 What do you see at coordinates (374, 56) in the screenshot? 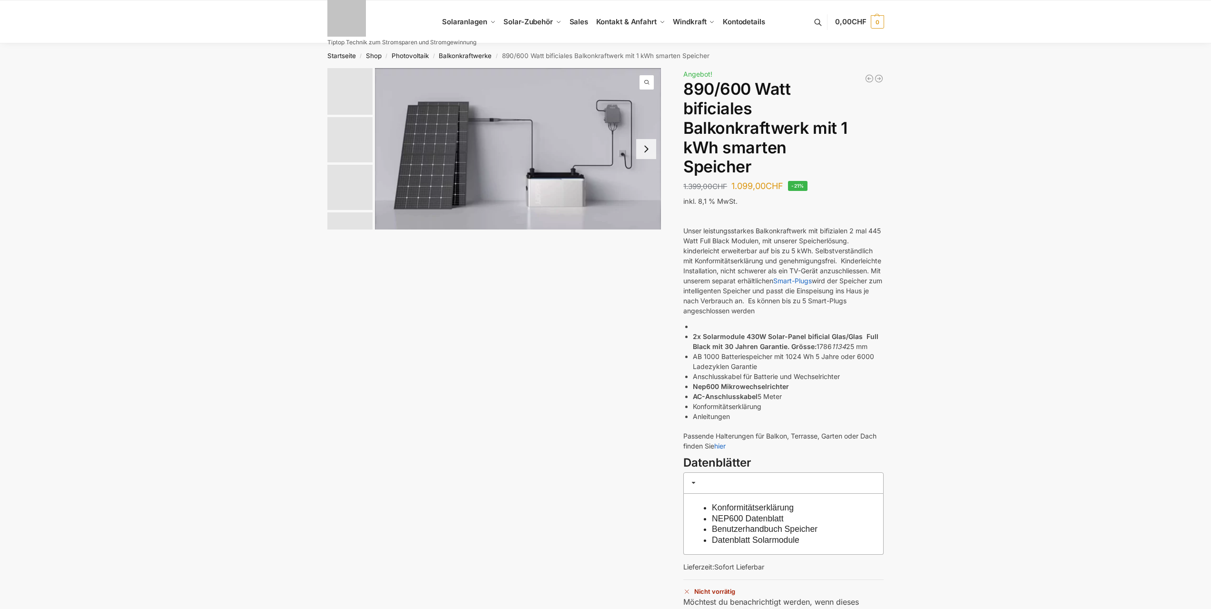
I see `a: Shop` at bounding box center [374, 56].